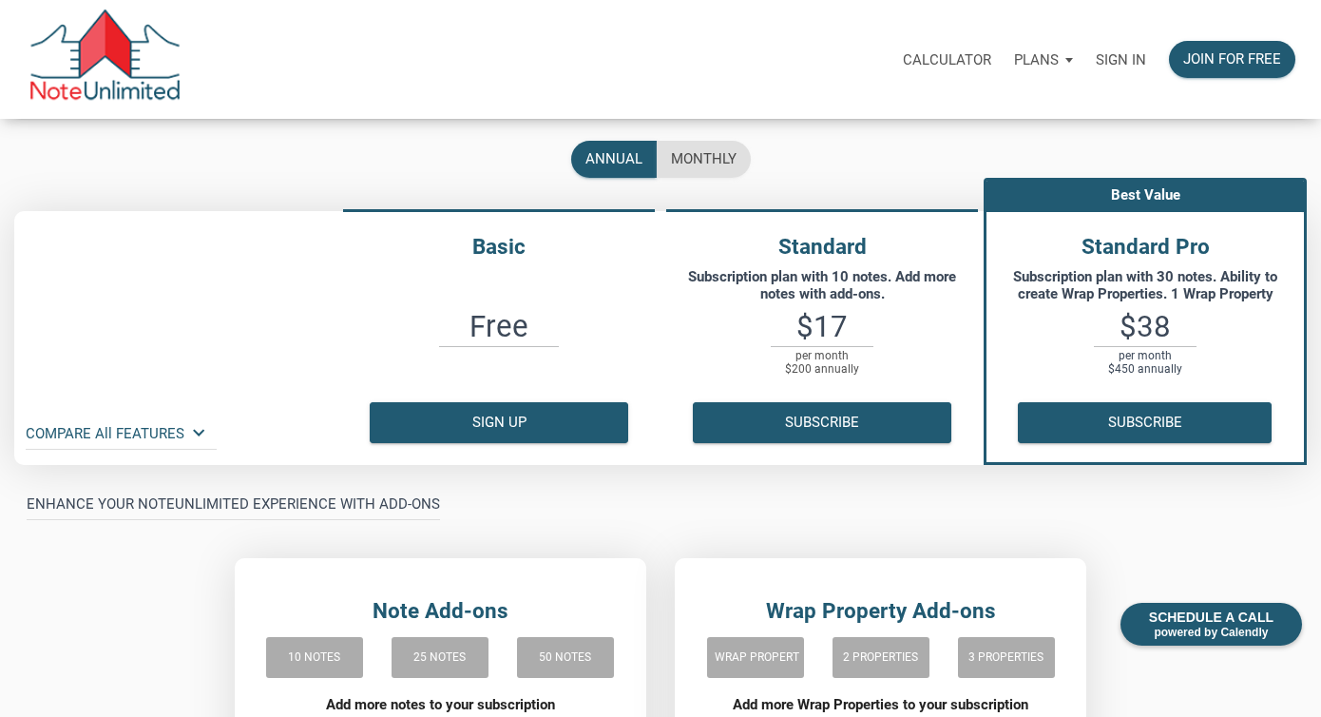 The image size is (1321, 717). Describe the element at coordinates (1232, 59) in the screenshot. I see `button: Join for free` at that location.